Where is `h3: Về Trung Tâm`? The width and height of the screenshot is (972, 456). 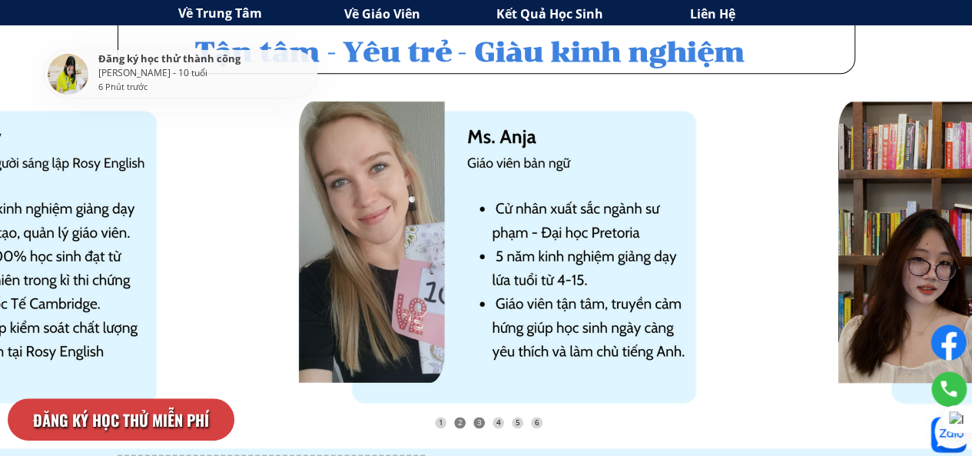 h3: Về Trung Tâm is located at coordinates (258, 14).